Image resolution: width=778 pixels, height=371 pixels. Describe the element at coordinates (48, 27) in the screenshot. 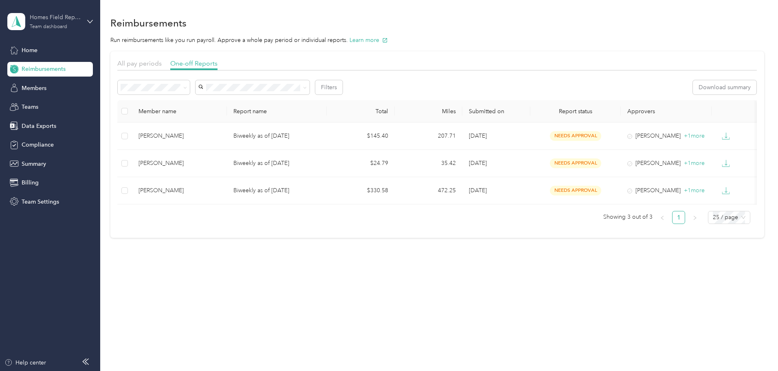

I see `div: Team dashboard` at that location.